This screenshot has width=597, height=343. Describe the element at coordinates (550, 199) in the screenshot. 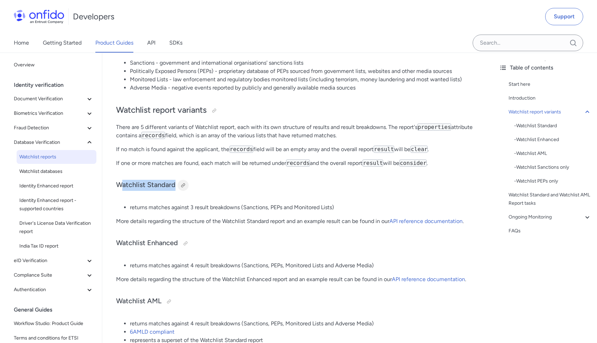

I see `a: Watchlist Standard and Watchlist AML Report tasks` at that location.